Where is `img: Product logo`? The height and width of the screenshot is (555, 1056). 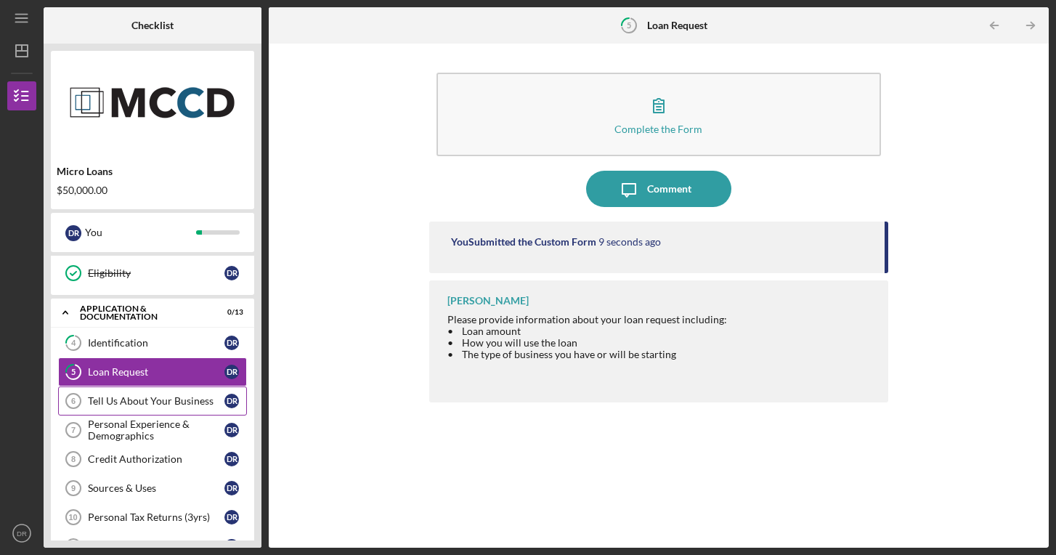 img: Product logo is located at coordinates (153, 102).